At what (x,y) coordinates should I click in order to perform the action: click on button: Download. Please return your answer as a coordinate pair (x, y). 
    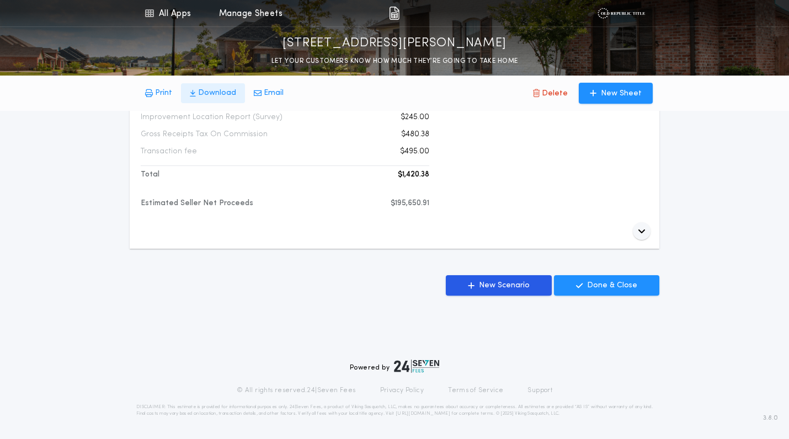
    Looking at the image, I should click on (213, 93).